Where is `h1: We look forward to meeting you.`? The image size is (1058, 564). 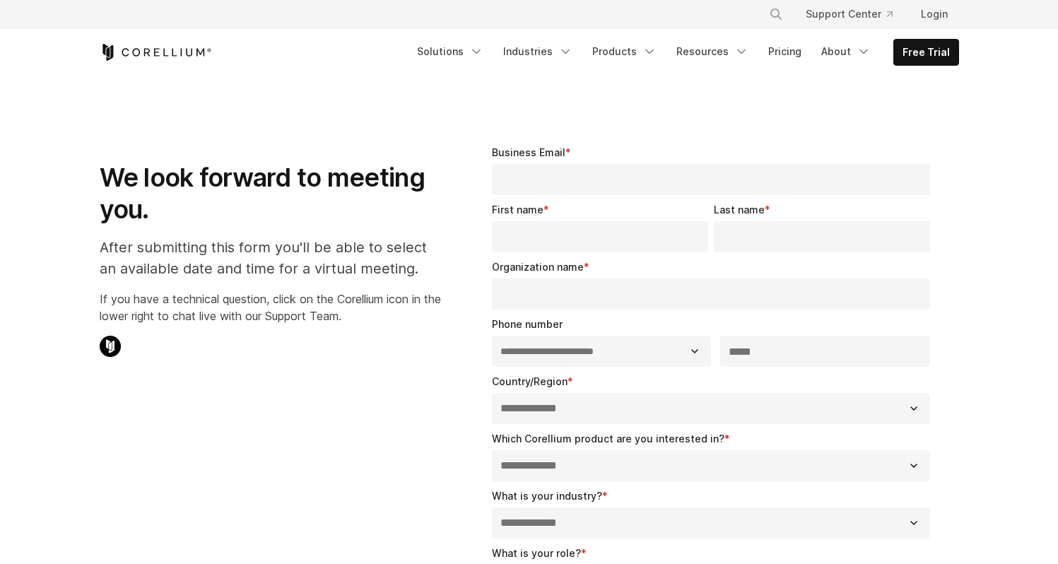 h1: We look forward to meeting you. is located at coordinates (270, 194).